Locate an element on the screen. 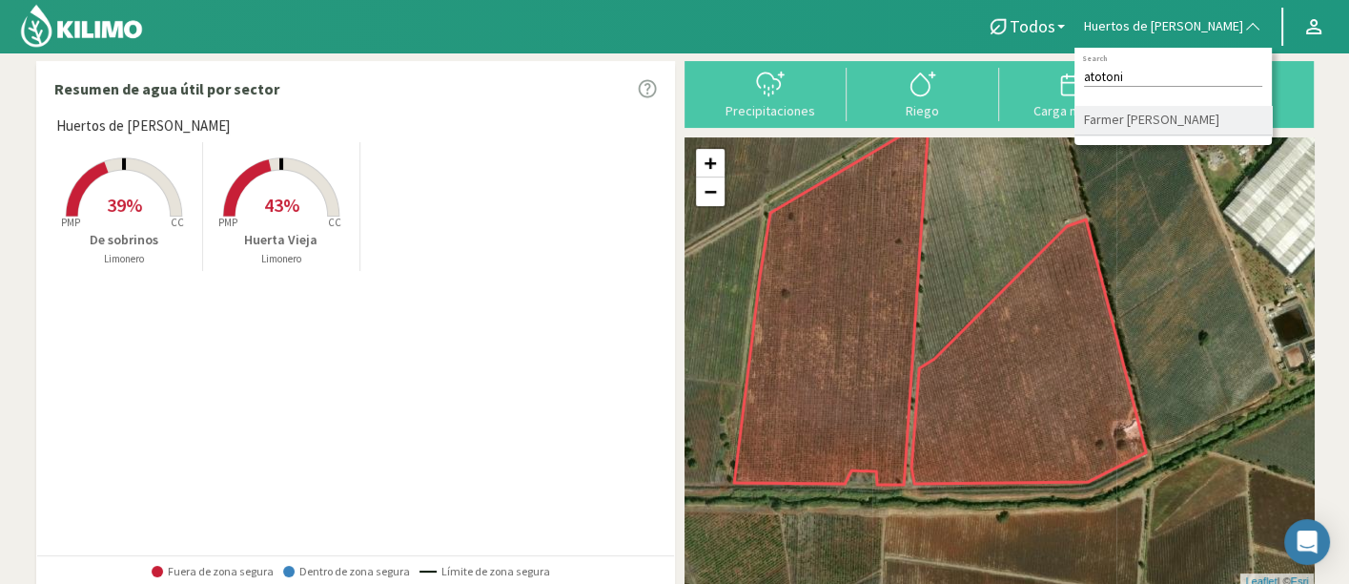  span: 43% is located at coordinates (281, 204).